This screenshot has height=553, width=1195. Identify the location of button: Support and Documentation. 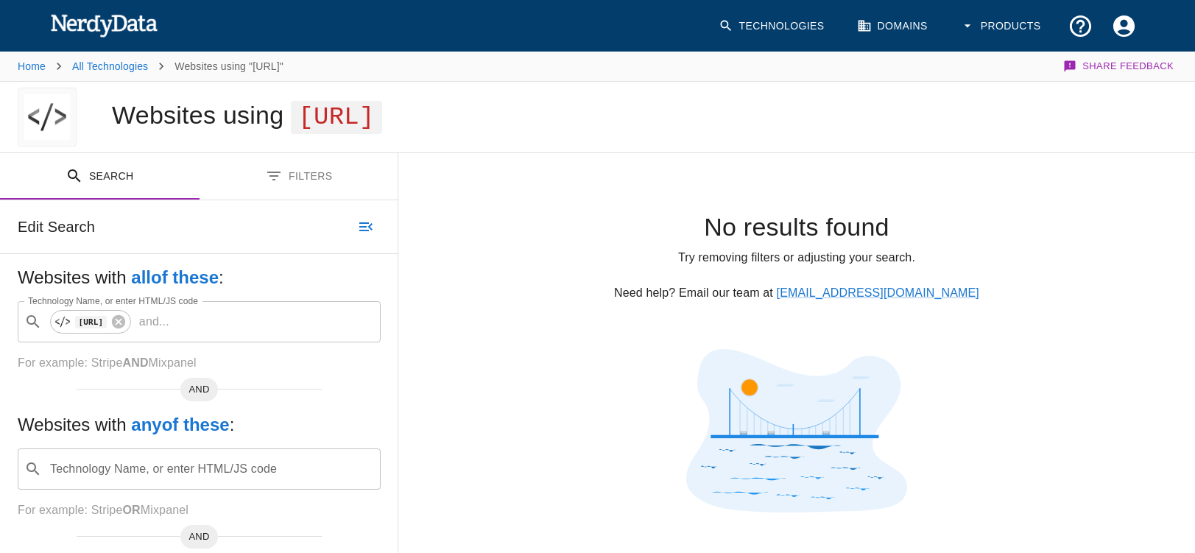
(1080, 26).